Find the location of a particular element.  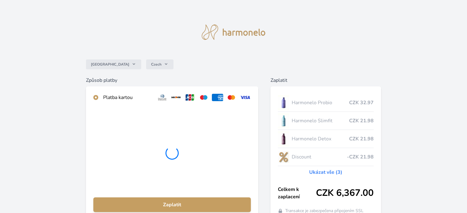

img: visa.svg is located at coordinates (245, 98).